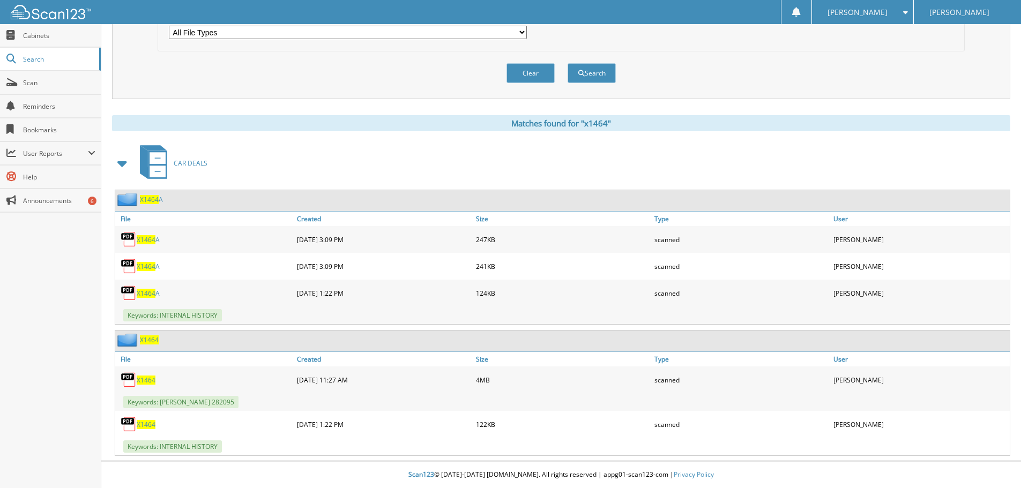 Image resolution: width=1021 pixels, height=488 pixels. Describe the element at coordinates (561, 123) in the screenshot. I see `div: Matches found for "x1464"` at that location.